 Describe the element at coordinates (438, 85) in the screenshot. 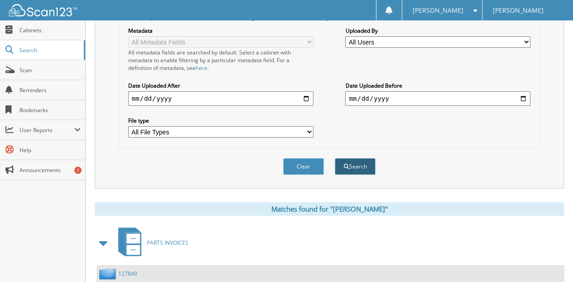

I see `label: Date Uploaded Before` at that location.